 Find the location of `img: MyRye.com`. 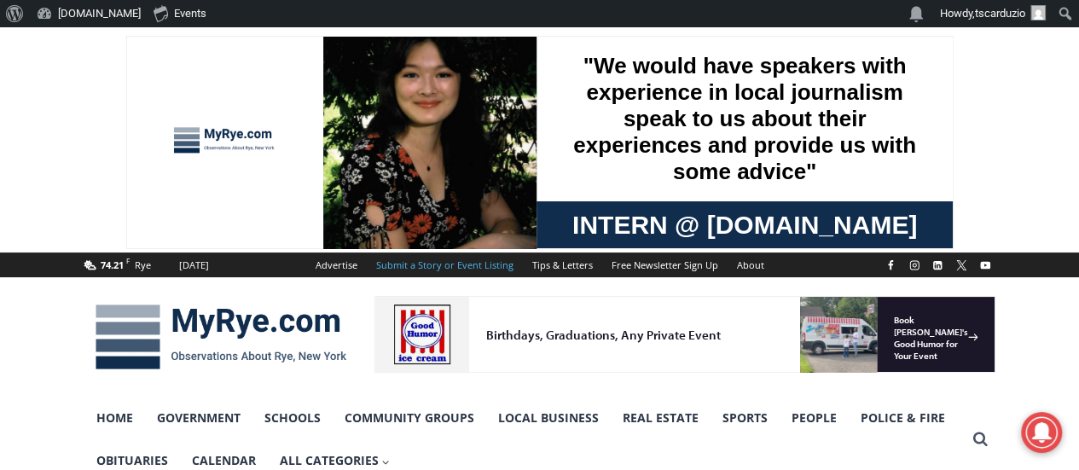

img: MyRye.com is located at coordinates (221, 337).